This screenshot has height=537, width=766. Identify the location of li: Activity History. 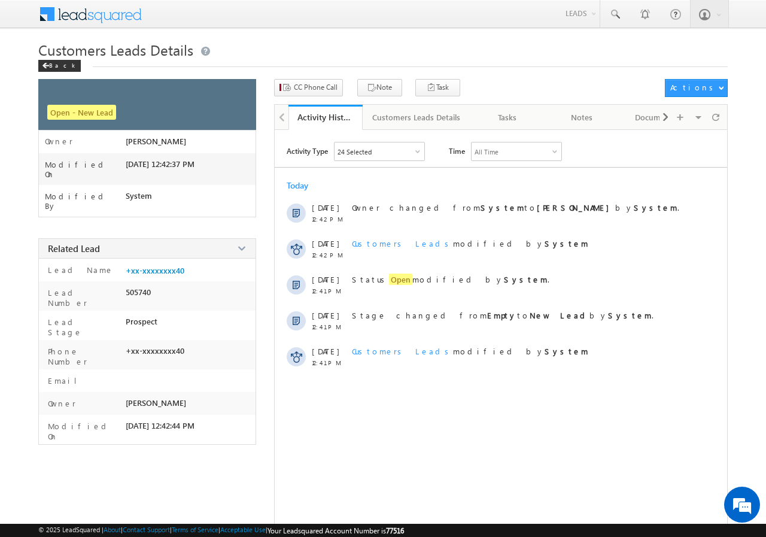
(325, 117).